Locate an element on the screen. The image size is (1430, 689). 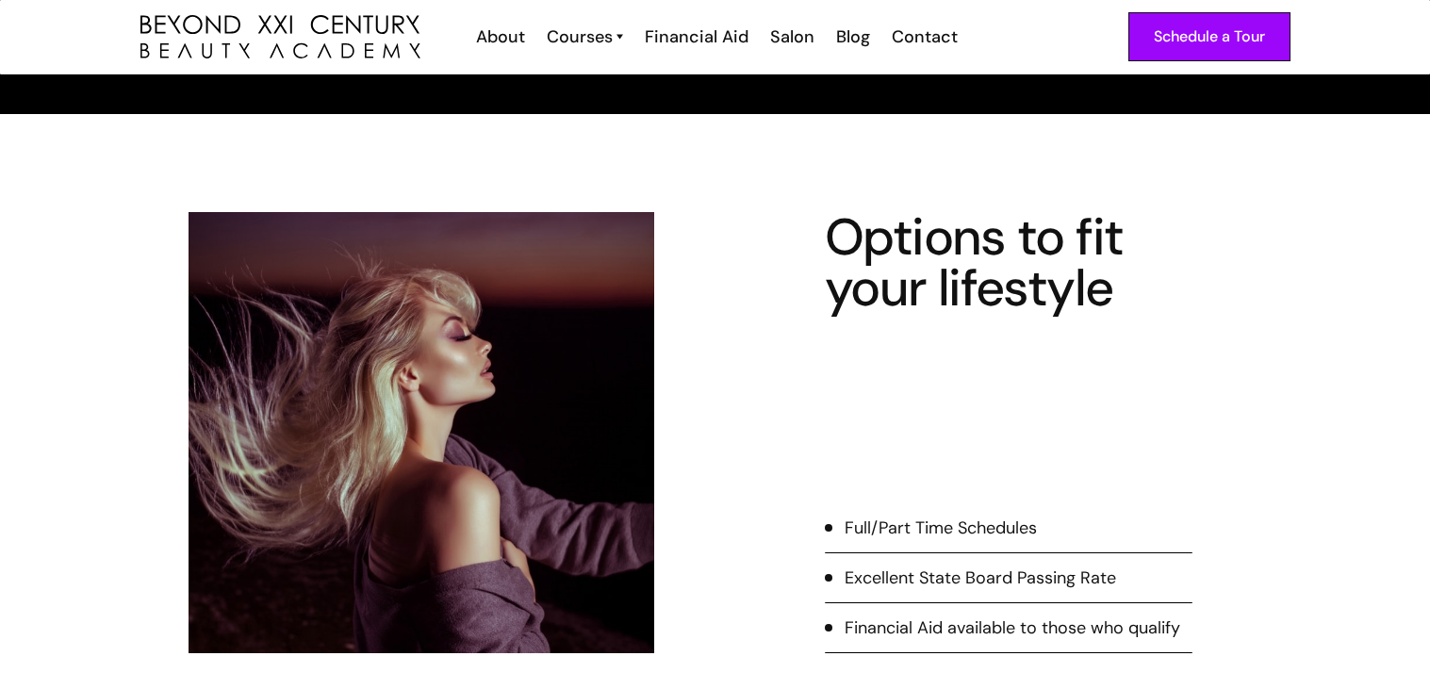
a: Schedule a Tour is located at coordinates (1209, 37).